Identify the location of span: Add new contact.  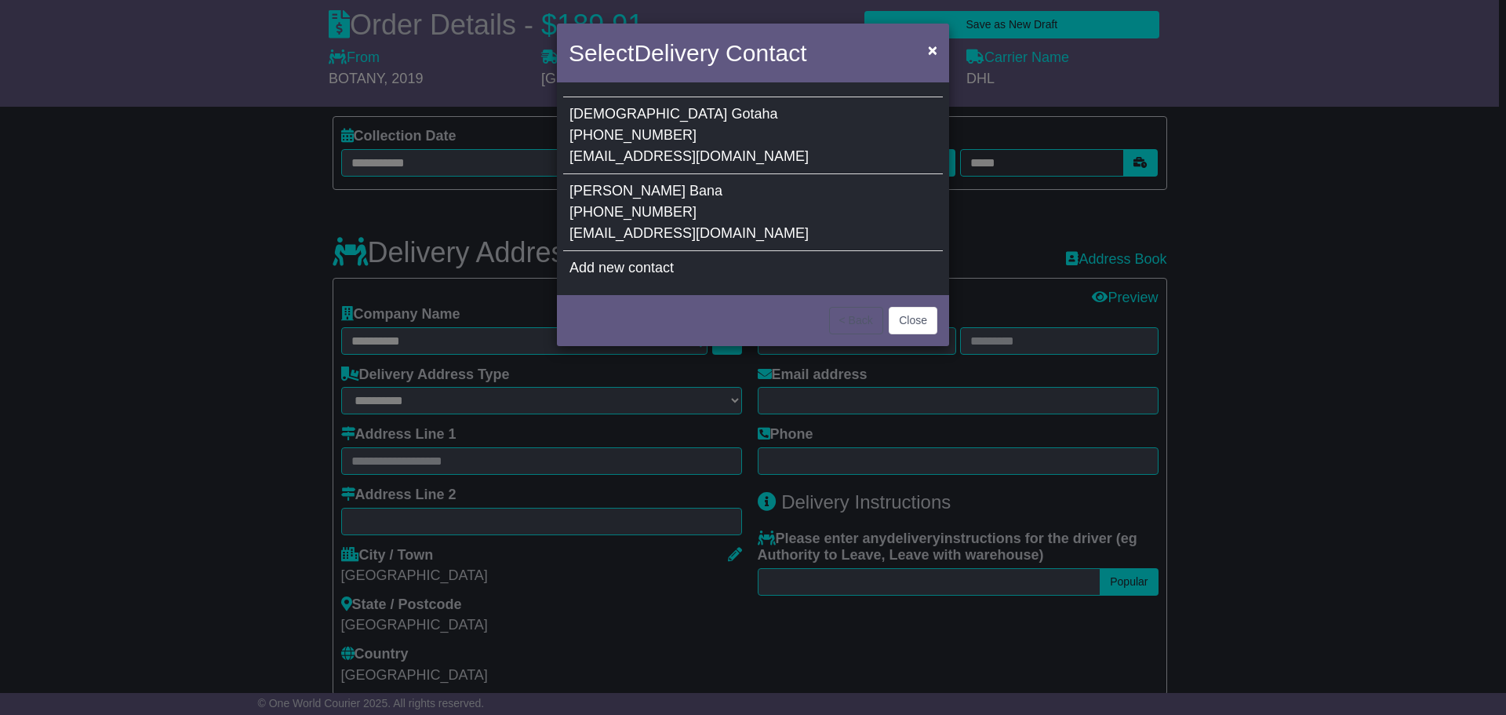
(621, 268).